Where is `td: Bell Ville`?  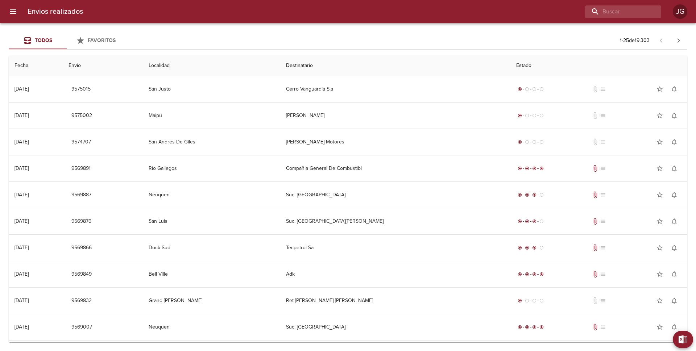 td: Bell Ville is located at coordinates (211, 274).